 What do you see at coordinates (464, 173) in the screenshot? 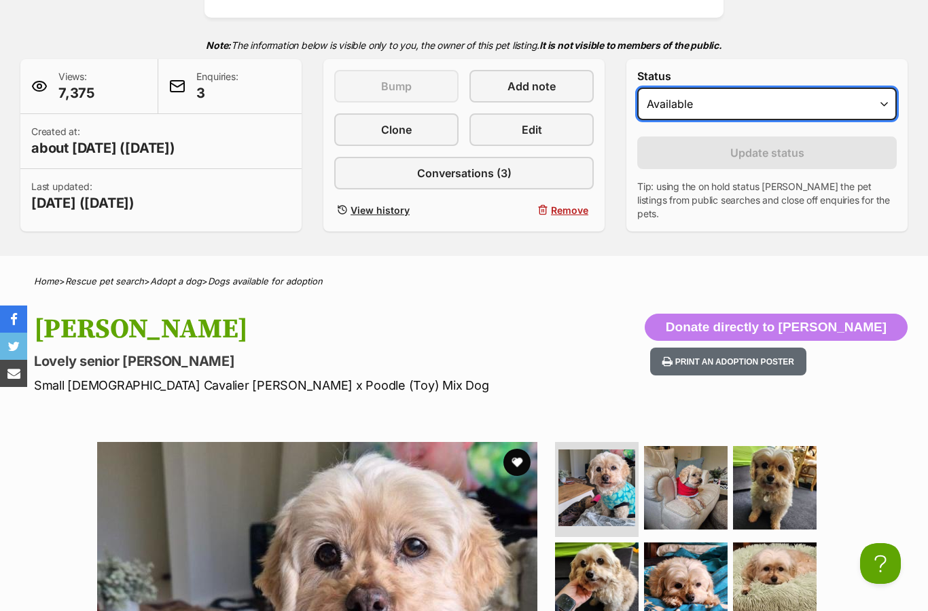
I see `a: Conversations (3)` at bounding box center [464, 173].